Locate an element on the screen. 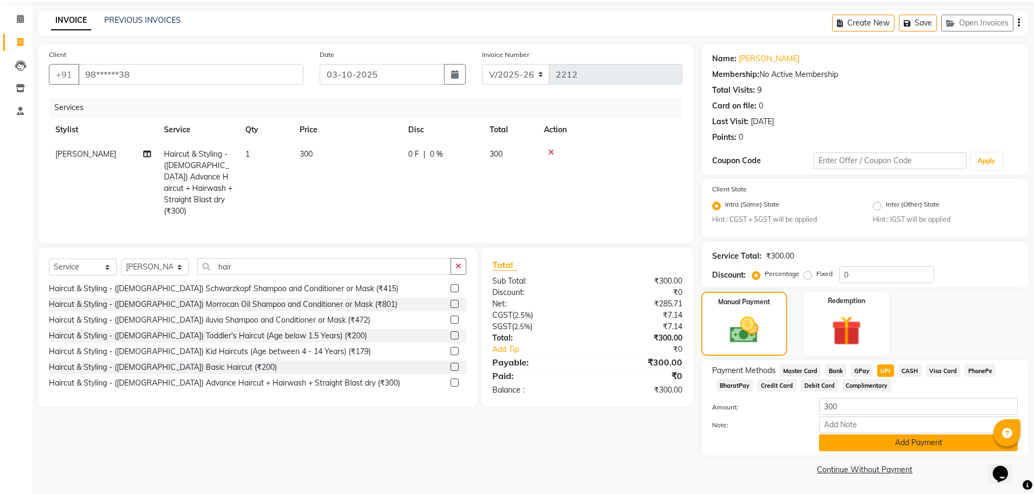  span: 0 F is located at coordinates (414, 154).